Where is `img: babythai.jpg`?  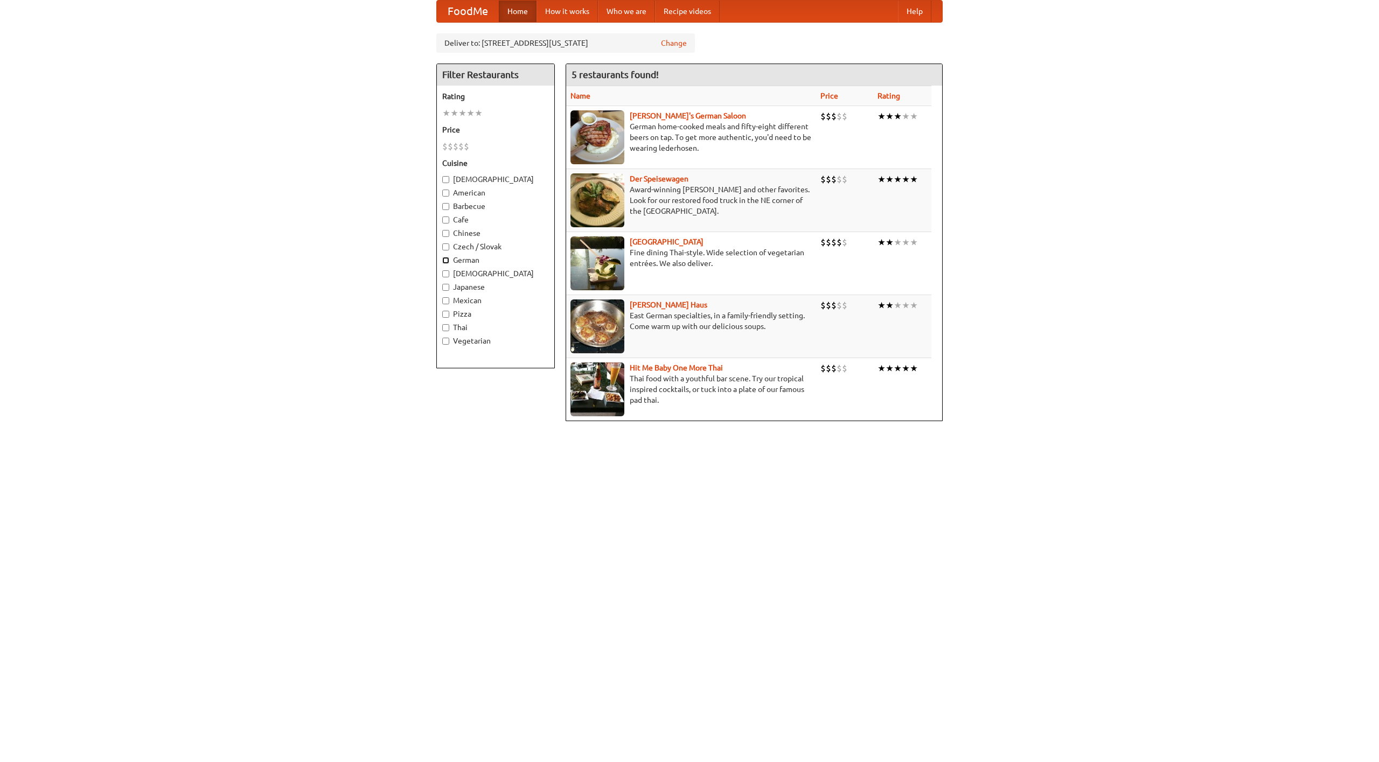
img: babythai.jpg is located at coordinates (597, 389).